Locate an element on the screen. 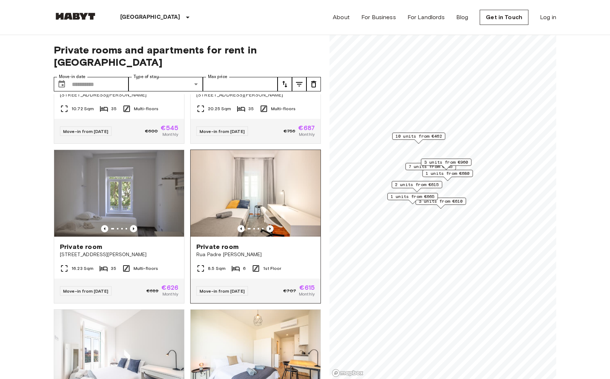 The height and width of the screenshot is (379, 610). span: 10 units from €462 is located at coordinates (419, 136).